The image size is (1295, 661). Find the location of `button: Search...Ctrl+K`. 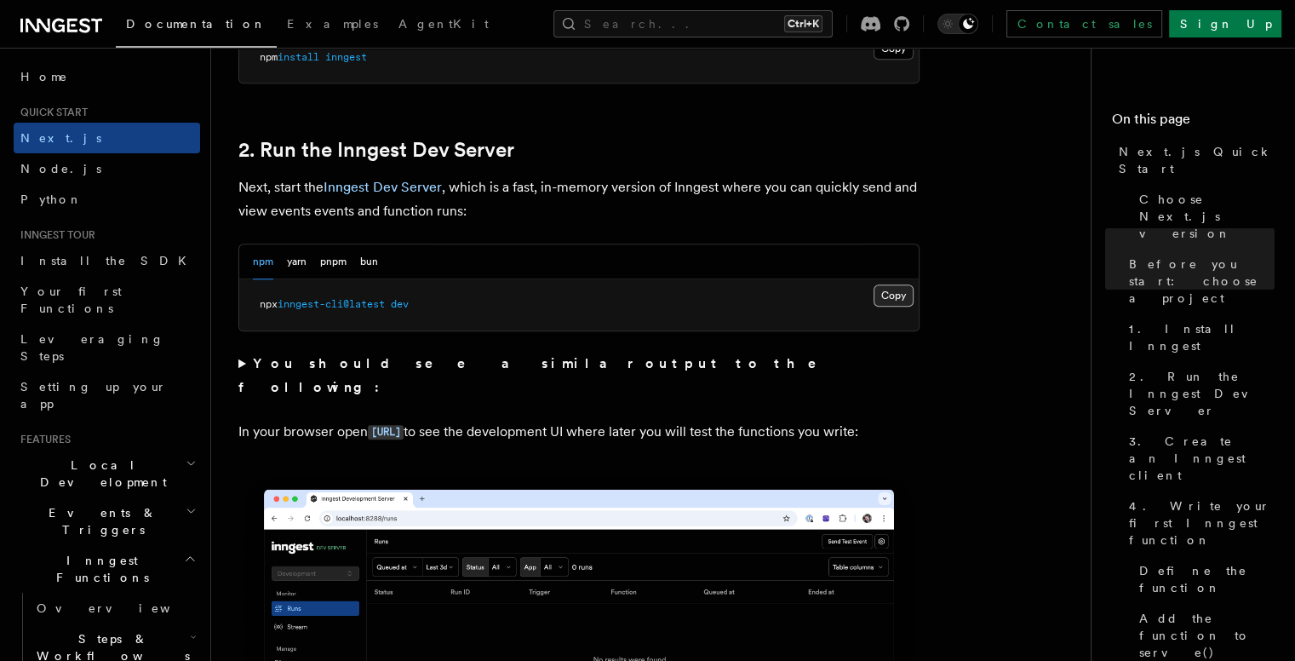

button: Search...Ctrl+K is located at coordinates (693, 24).